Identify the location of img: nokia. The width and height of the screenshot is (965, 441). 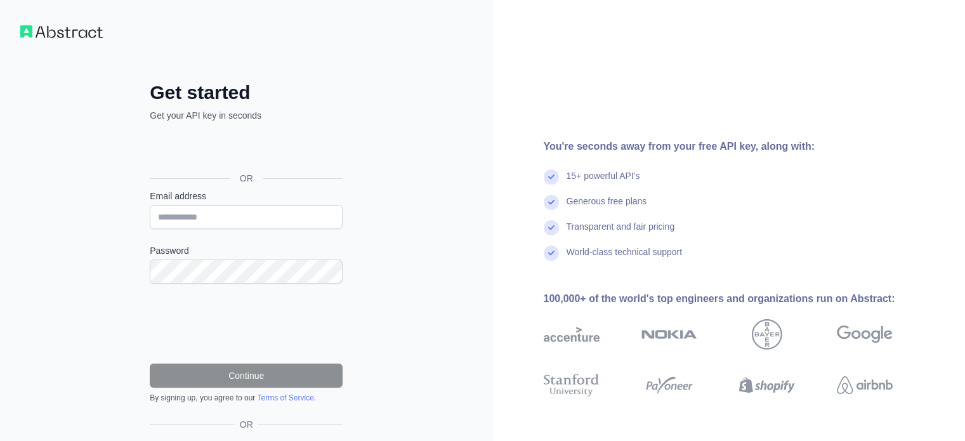
(669, 334).